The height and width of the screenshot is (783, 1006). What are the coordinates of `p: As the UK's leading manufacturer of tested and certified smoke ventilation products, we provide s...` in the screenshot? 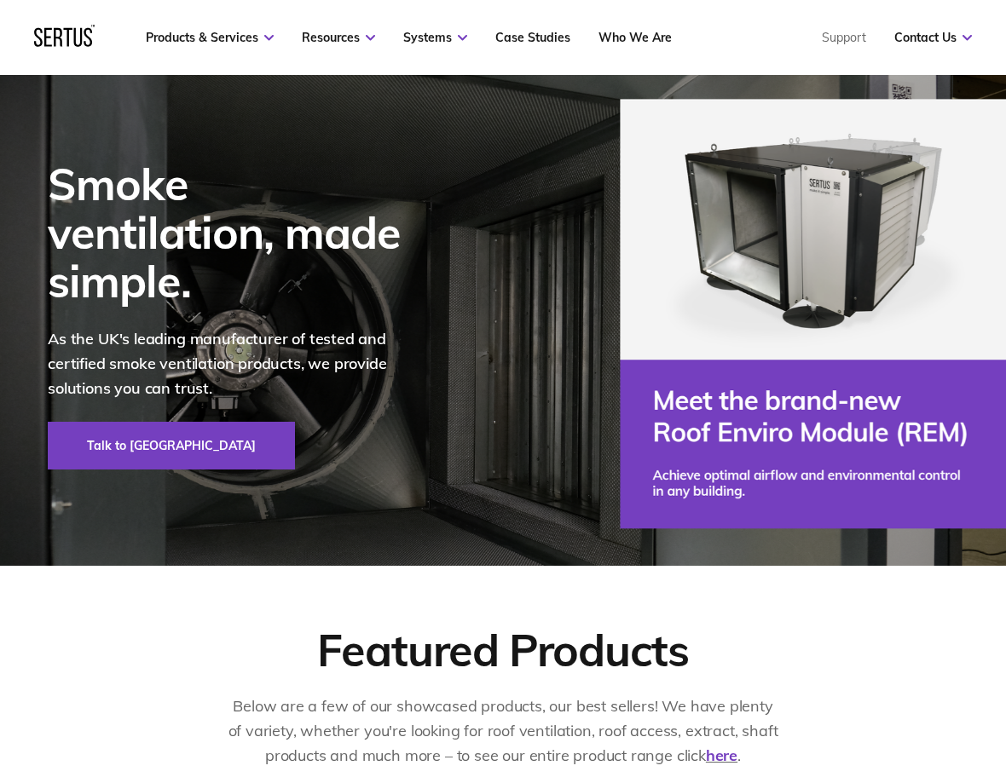 It's located at (235, 364).